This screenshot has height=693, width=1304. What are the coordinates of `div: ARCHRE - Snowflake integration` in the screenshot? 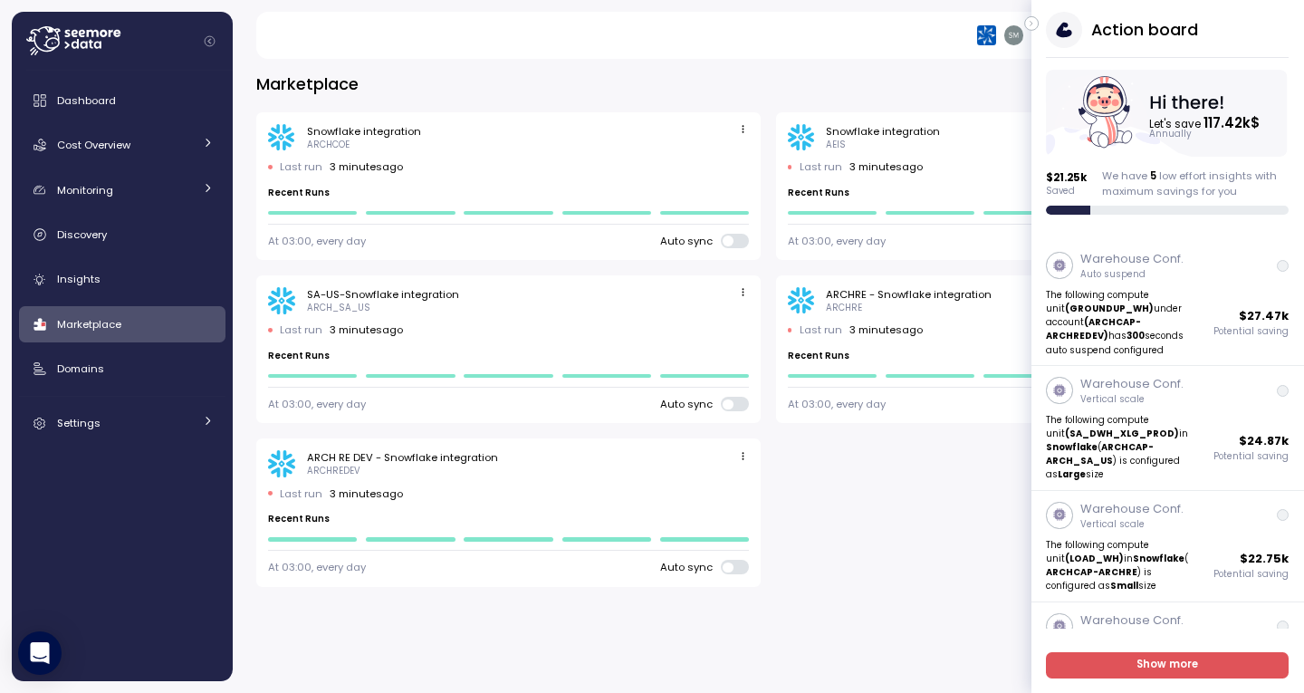 It's located at (908, 294).